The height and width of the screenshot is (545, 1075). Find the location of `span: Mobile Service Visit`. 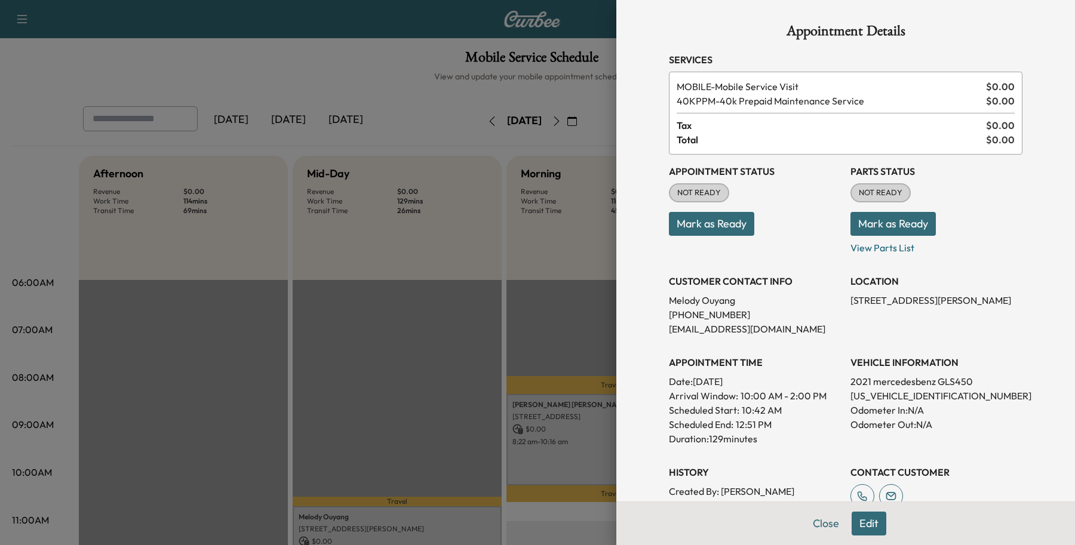

span: Mobile Service Visit is located at coordinates (829, 87).